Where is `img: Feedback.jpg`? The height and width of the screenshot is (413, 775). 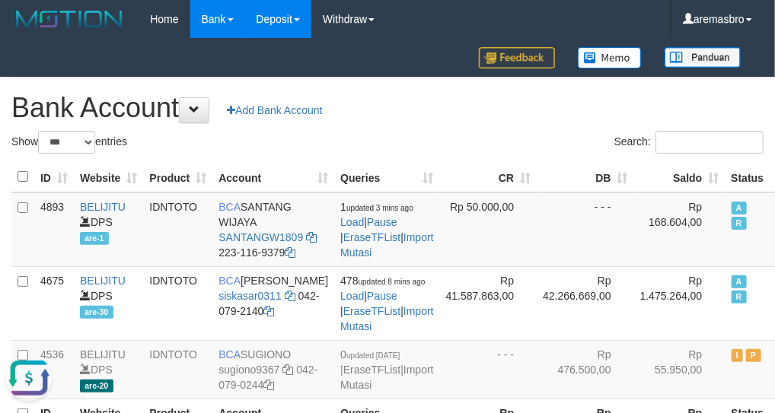
img: Feedback.jpg is located at coordinates (517, 58).